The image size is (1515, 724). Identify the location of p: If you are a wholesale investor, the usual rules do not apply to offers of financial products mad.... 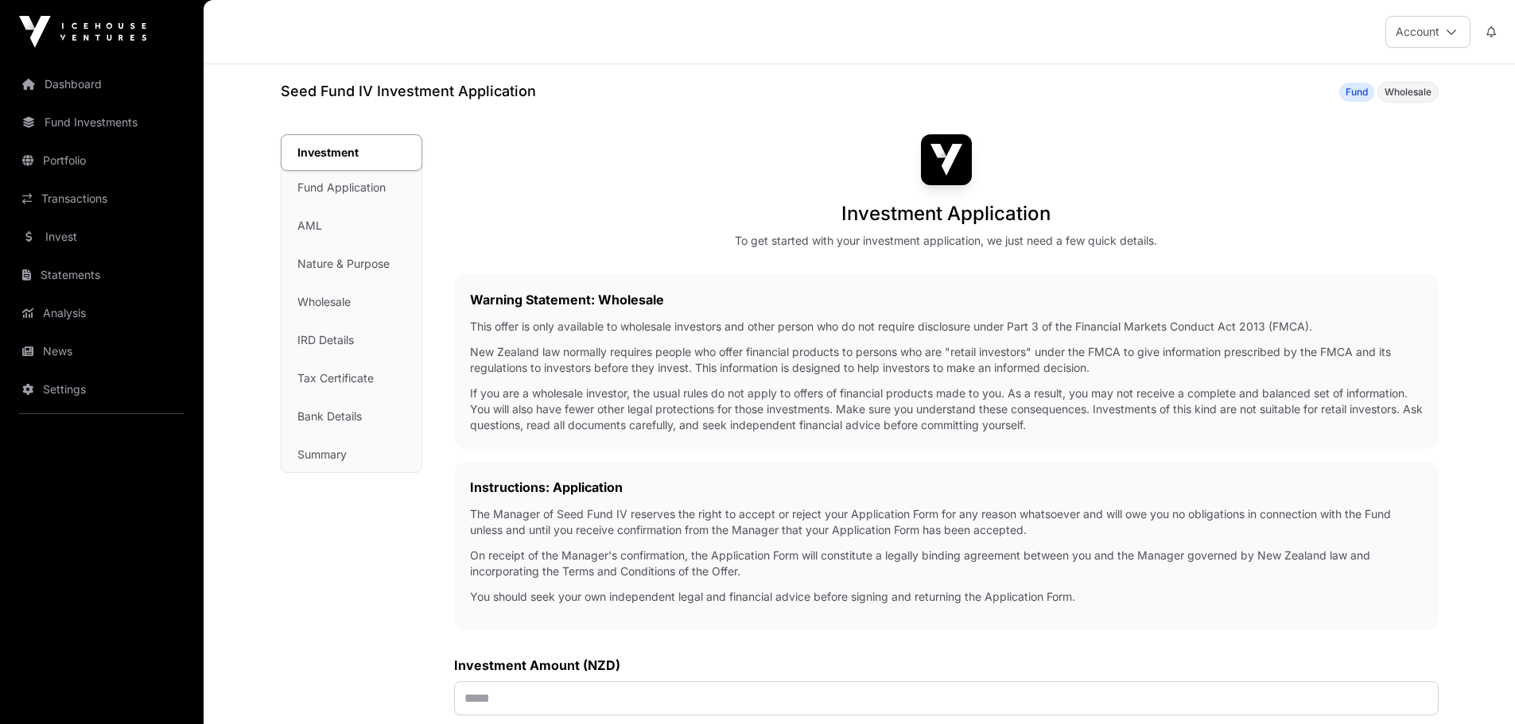
(946, 409).